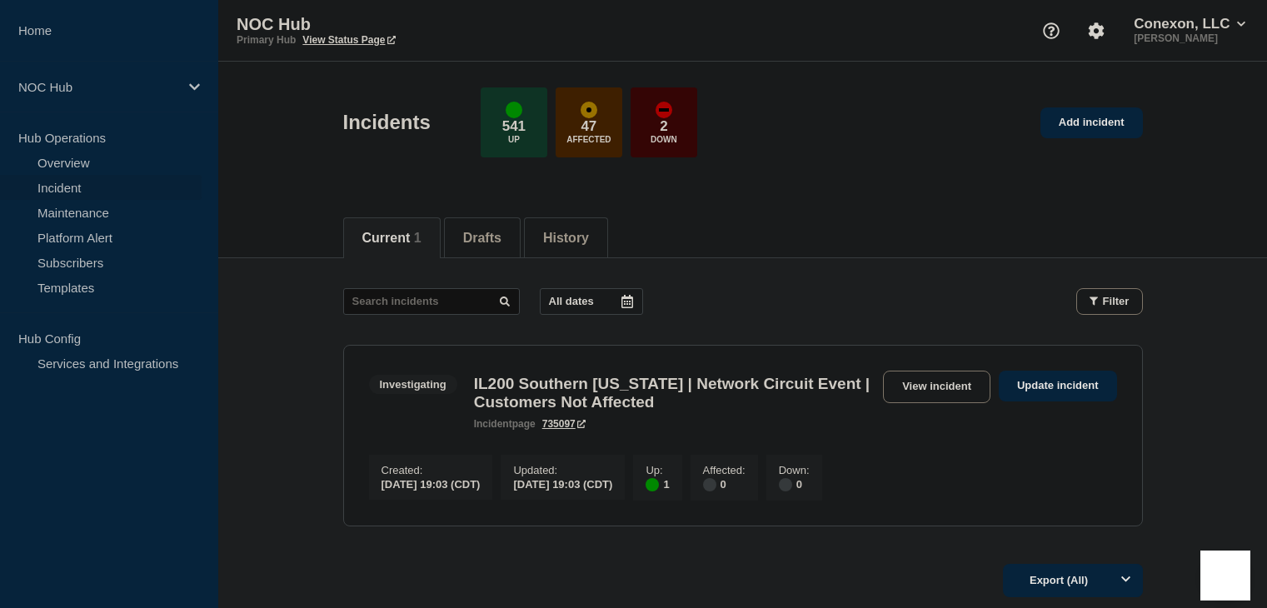 Image resolution: width=1267 pixels, height=608 pixels. Describe the element at coordinates (936, 387) in the screenshot. I see `a: View incident` at that location.